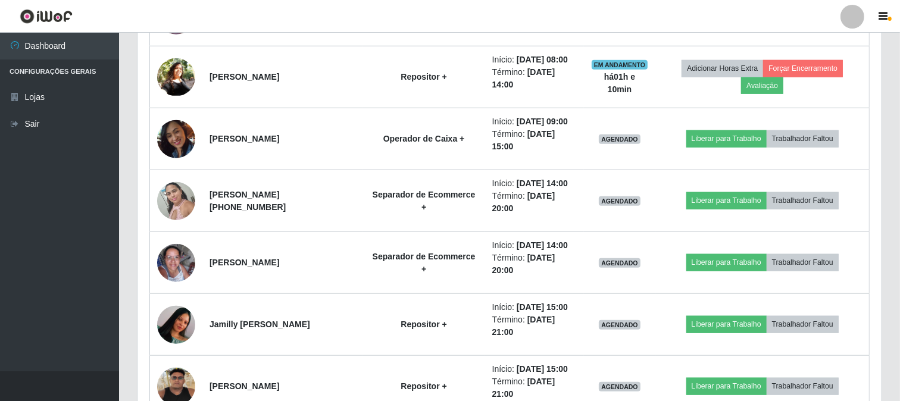  Describe the element at coordinates (46, 16) in the screenshot. I see `img: CoreUI Logo` at that location.